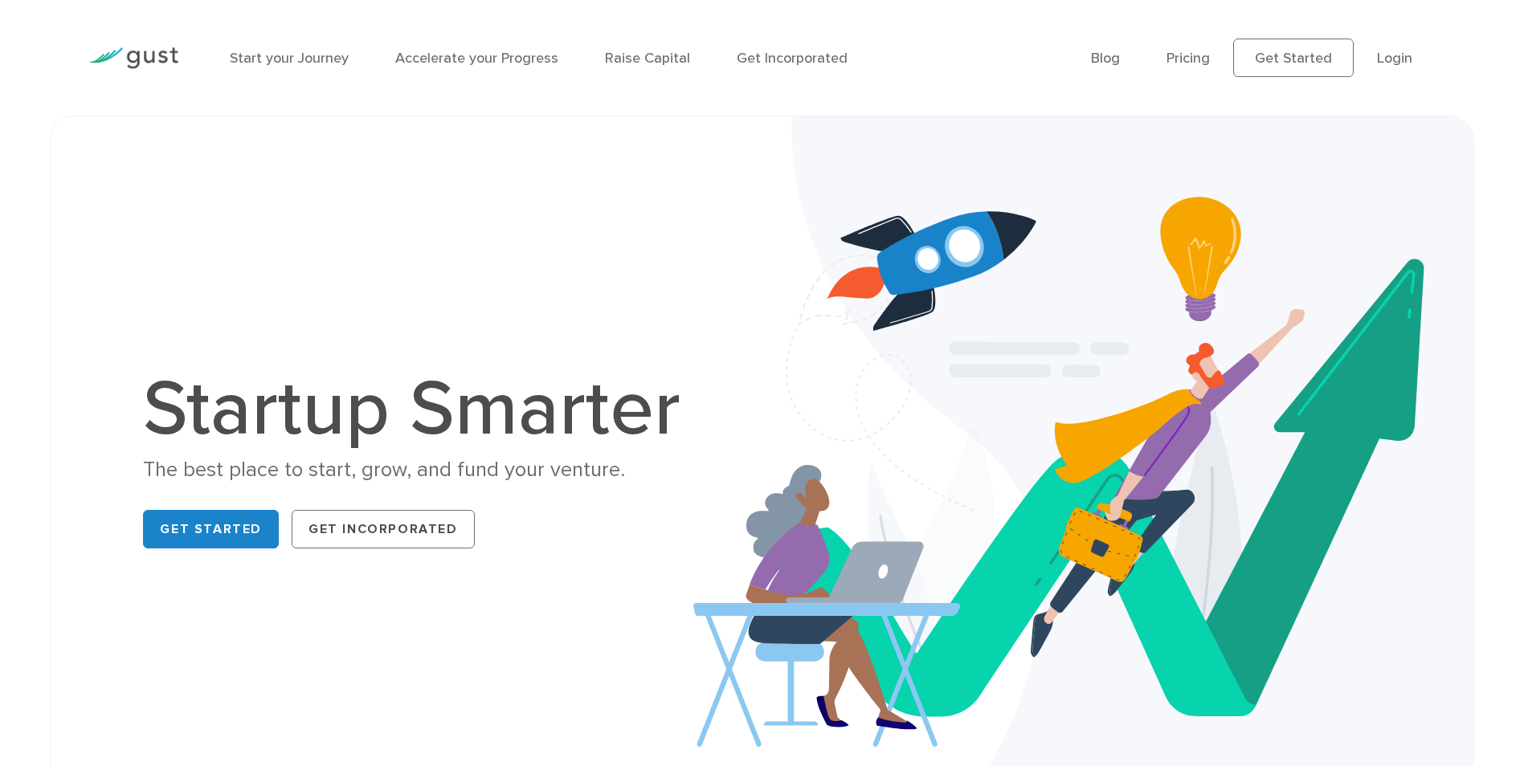 The height and width of the screenshot is (766, 1524). What do you see at coordinates (1105, 58) in the screenshot?
I see `a: Blog` at bounding box center [1105, 58].